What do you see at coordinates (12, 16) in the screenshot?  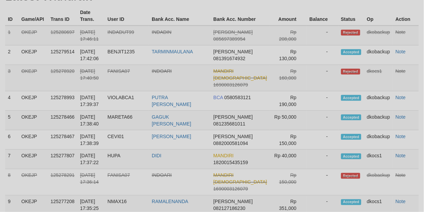 I see `th: ID` at bounding box center [12, 16].